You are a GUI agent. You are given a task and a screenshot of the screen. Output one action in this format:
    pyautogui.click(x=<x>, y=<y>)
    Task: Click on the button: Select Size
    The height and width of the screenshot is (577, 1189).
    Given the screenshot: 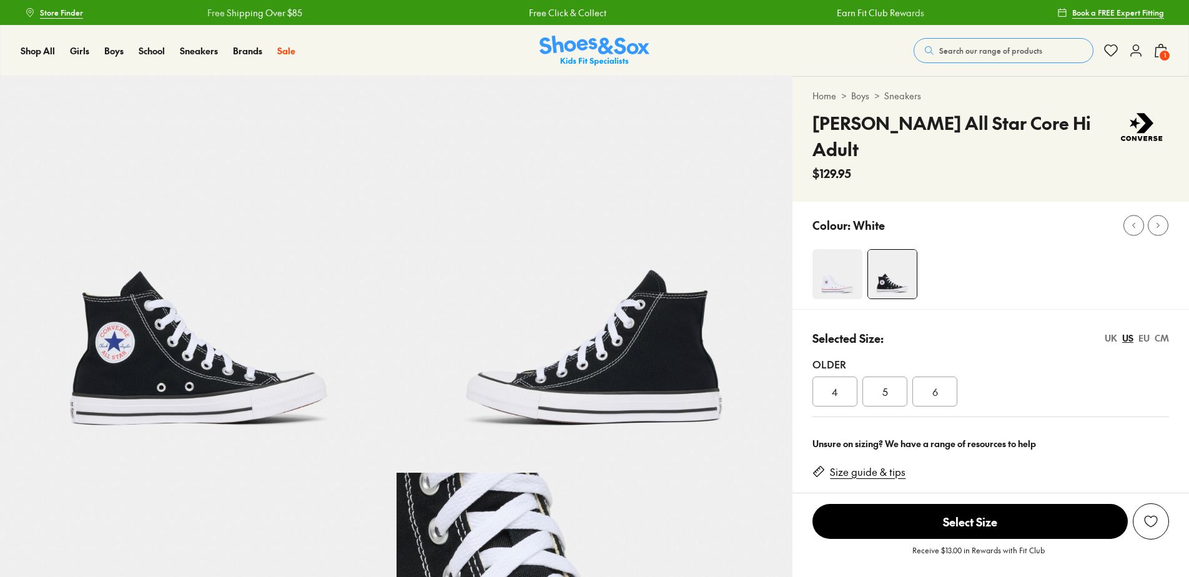 What is the action you would take?
    pyautogui.click(x=970, y=521)
    